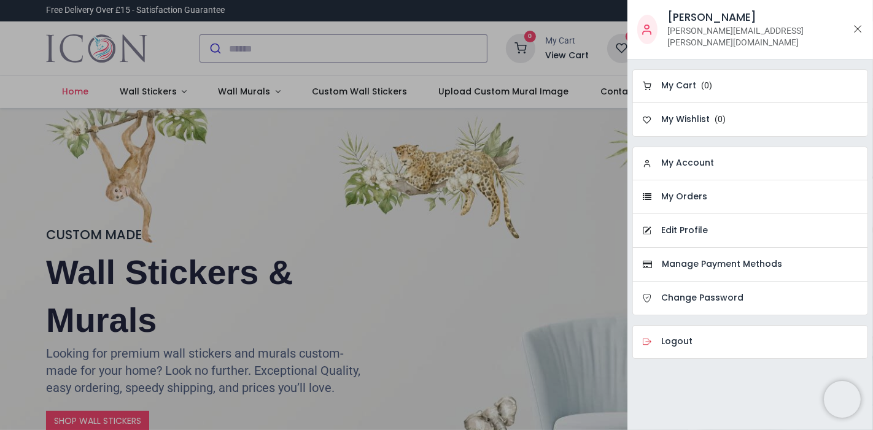  I want to click on h6: Edit Profile, so click(684, 231).